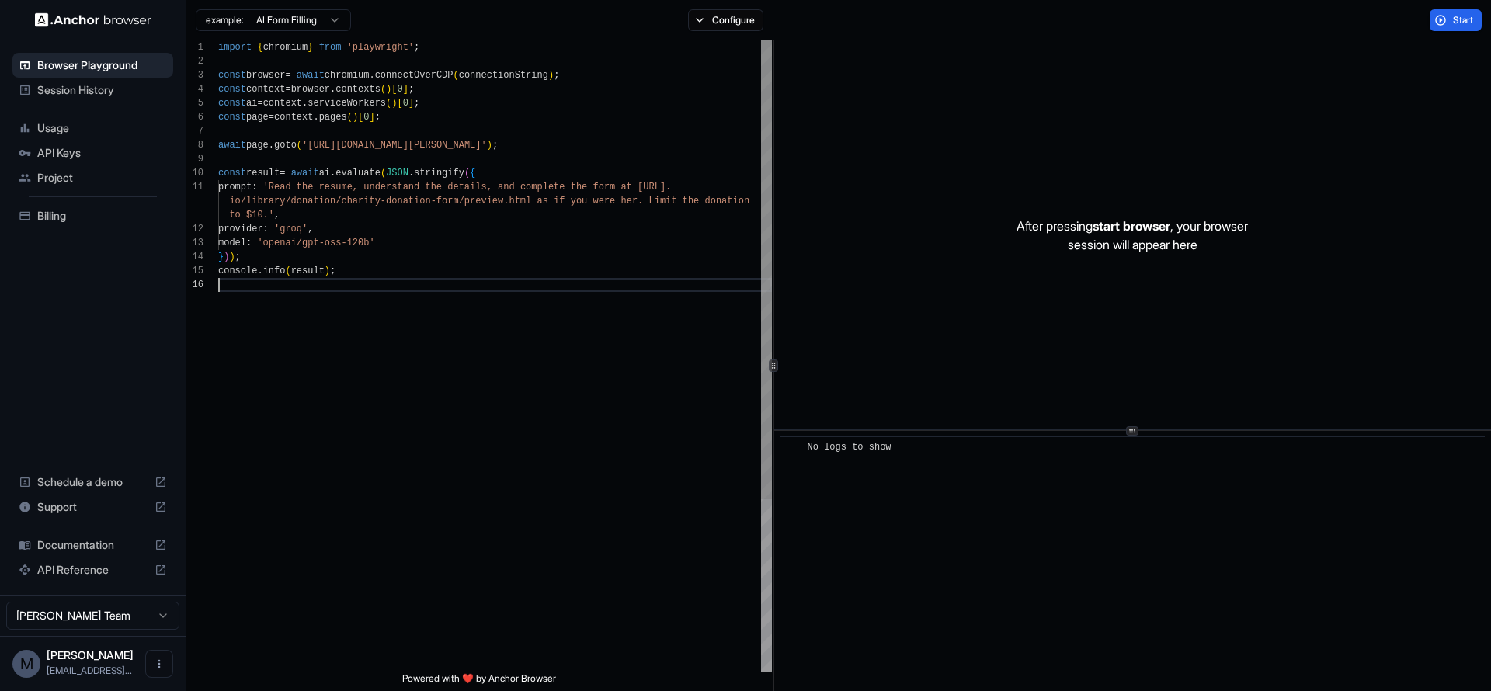  Describe the element at coordinates (235, 47) in the screenshot. I see `span: import` at that location.